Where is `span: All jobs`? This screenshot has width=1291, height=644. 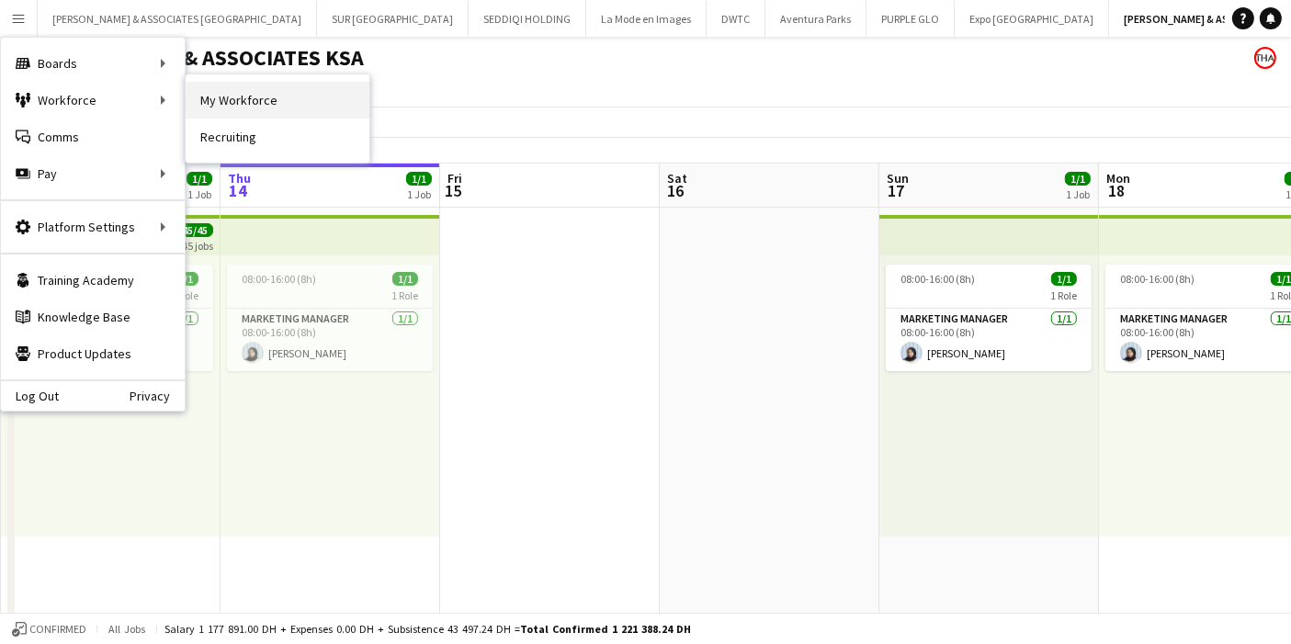
span: All jobs is located at coordinates (127, 629).